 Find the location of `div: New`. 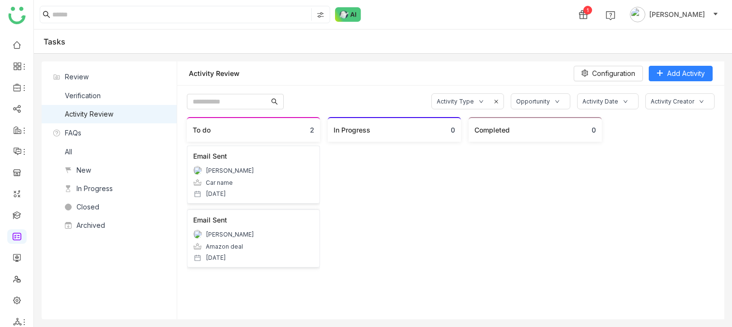

div: New is located at coordinates (84, 170).